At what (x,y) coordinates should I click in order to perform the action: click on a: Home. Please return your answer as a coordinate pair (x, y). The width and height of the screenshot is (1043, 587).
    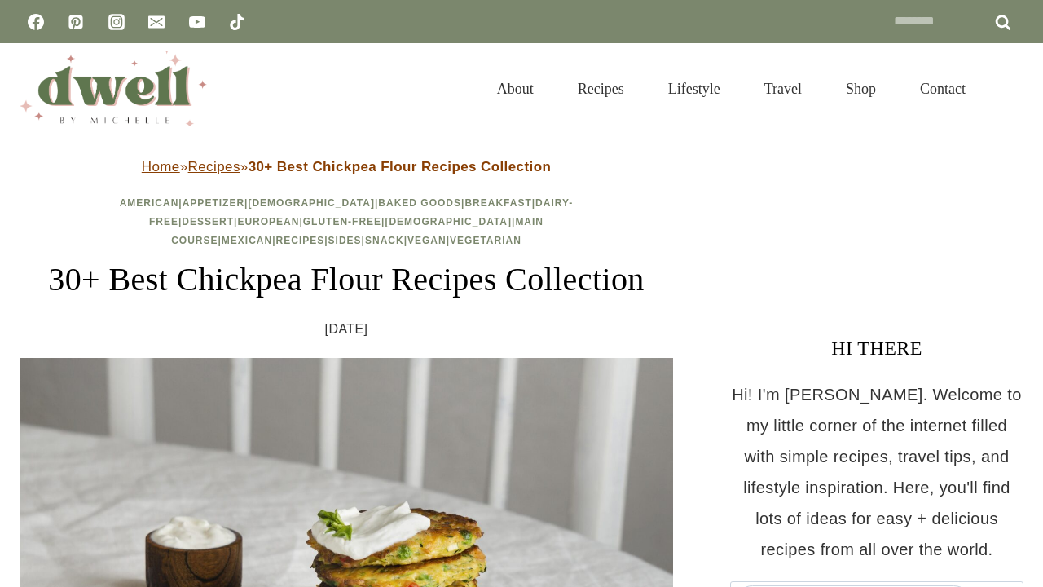
    Looking at the image, I should click on (160, 166).